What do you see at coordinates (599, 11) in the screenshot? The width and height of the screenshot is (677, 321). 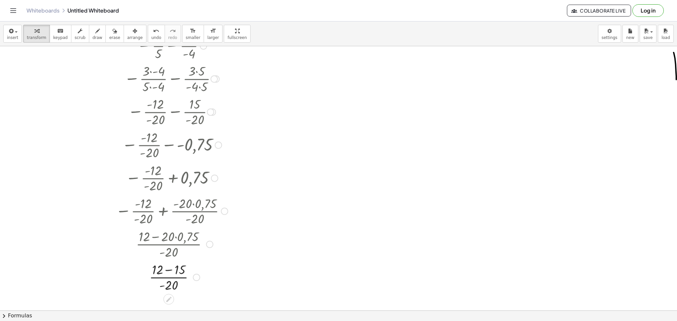 I see `button: Collaborate Live` at bounding box center [599, 11].